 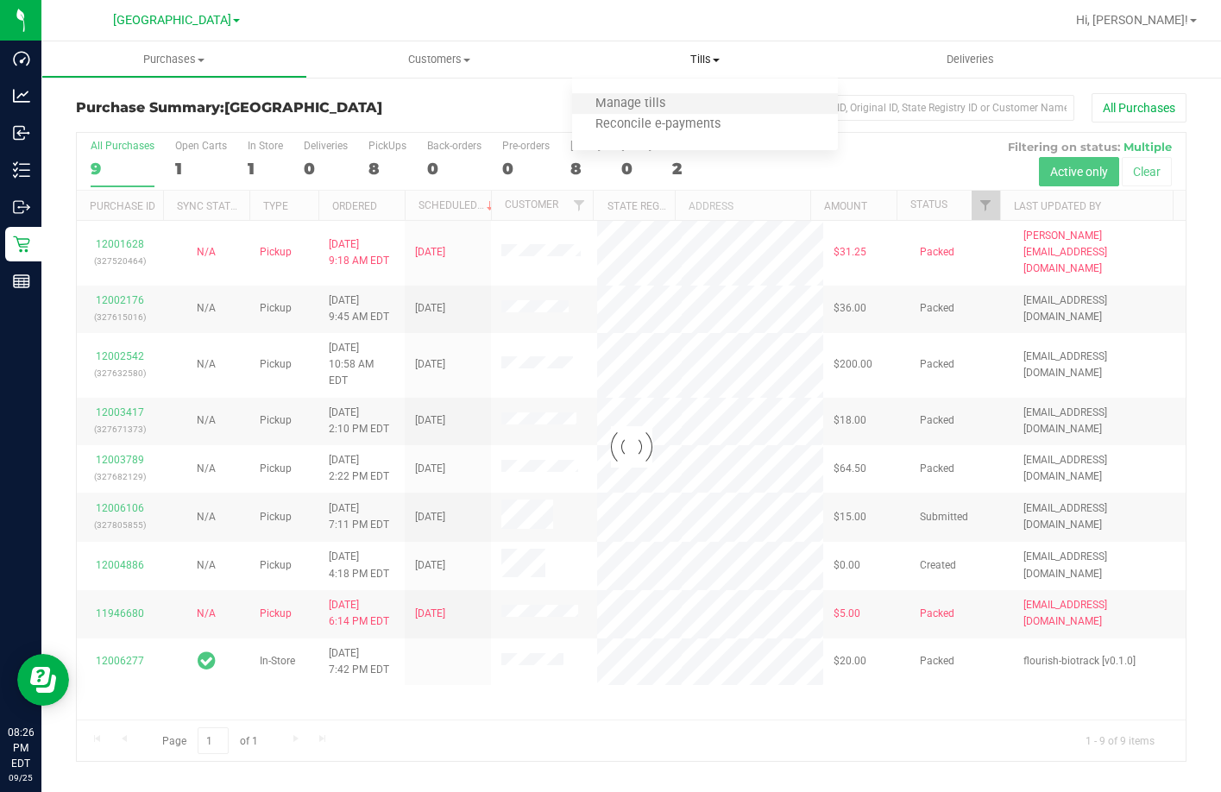 I want to click on inline-svg: Retail, so click(x=22, y=244).